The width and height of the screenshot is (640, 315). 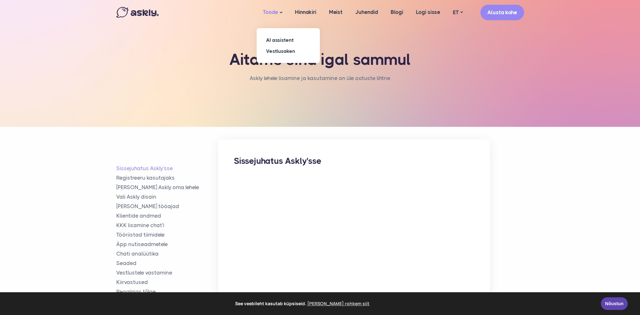 I want to click on a: AI assistent, so click(x=288, y=40).